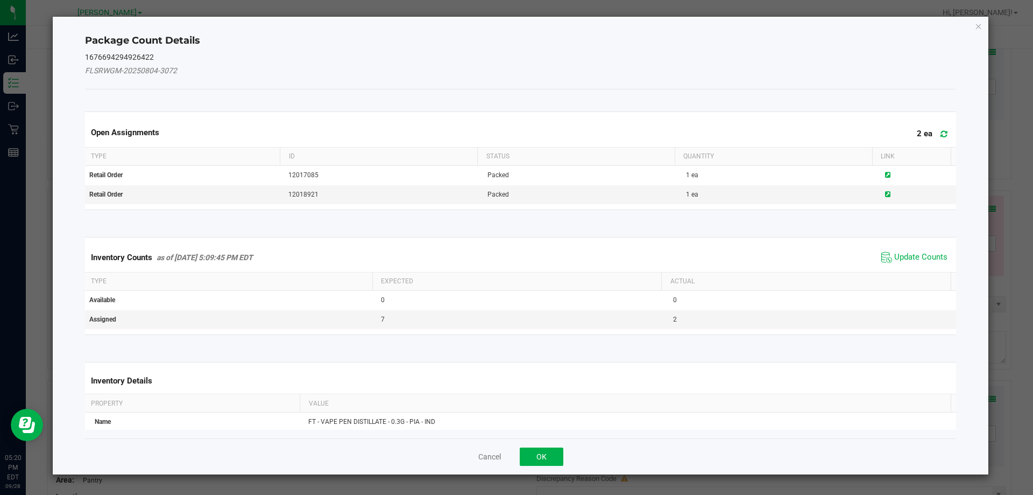 The width and height of the screenshot is (1033, 495). I want to click on h5: 1676694294926422, so click(521, 57).